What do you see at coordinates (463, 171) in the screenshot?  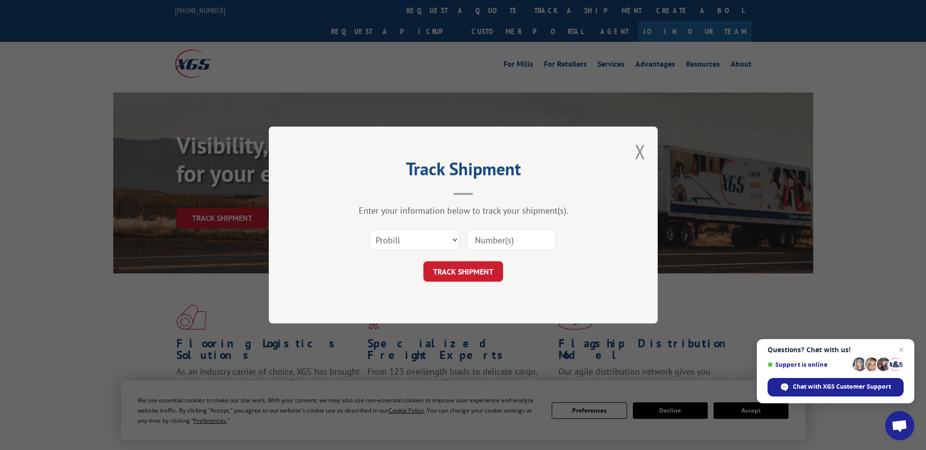 I see `h2: Track Shipment` at bounding box center [463, 171].